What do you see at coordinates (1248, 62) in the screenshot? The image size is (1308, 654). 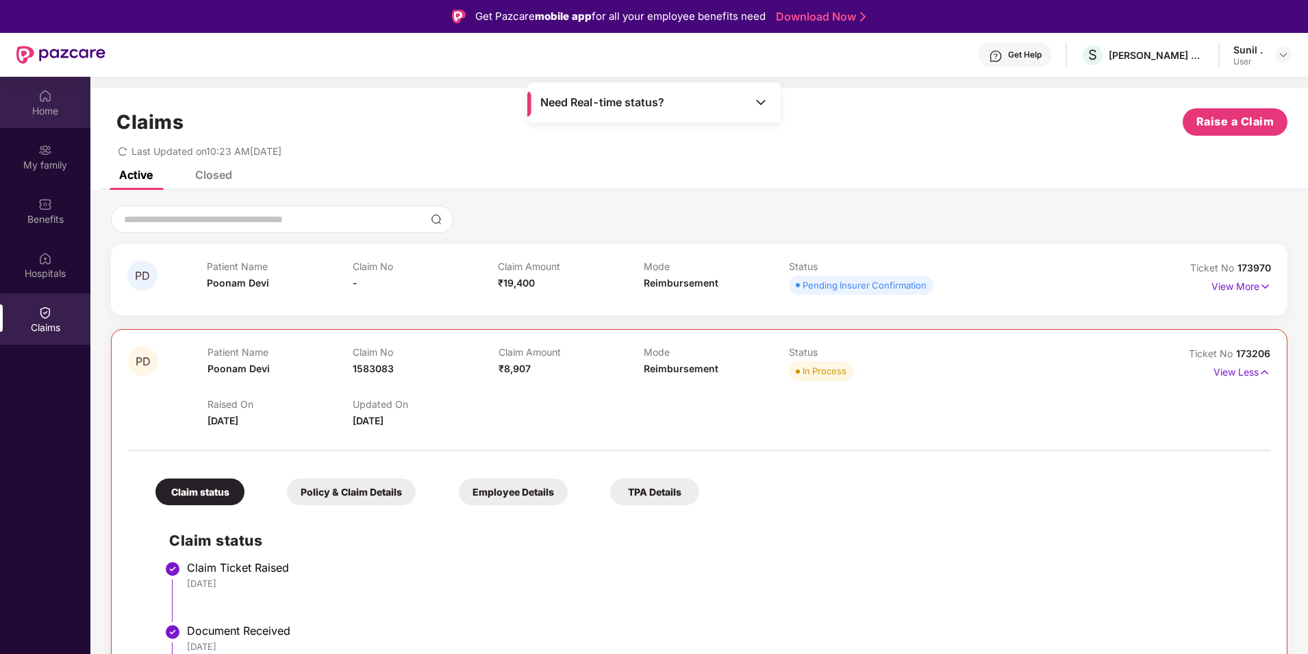 I see `div: User` at bounding box center [1248, 62].